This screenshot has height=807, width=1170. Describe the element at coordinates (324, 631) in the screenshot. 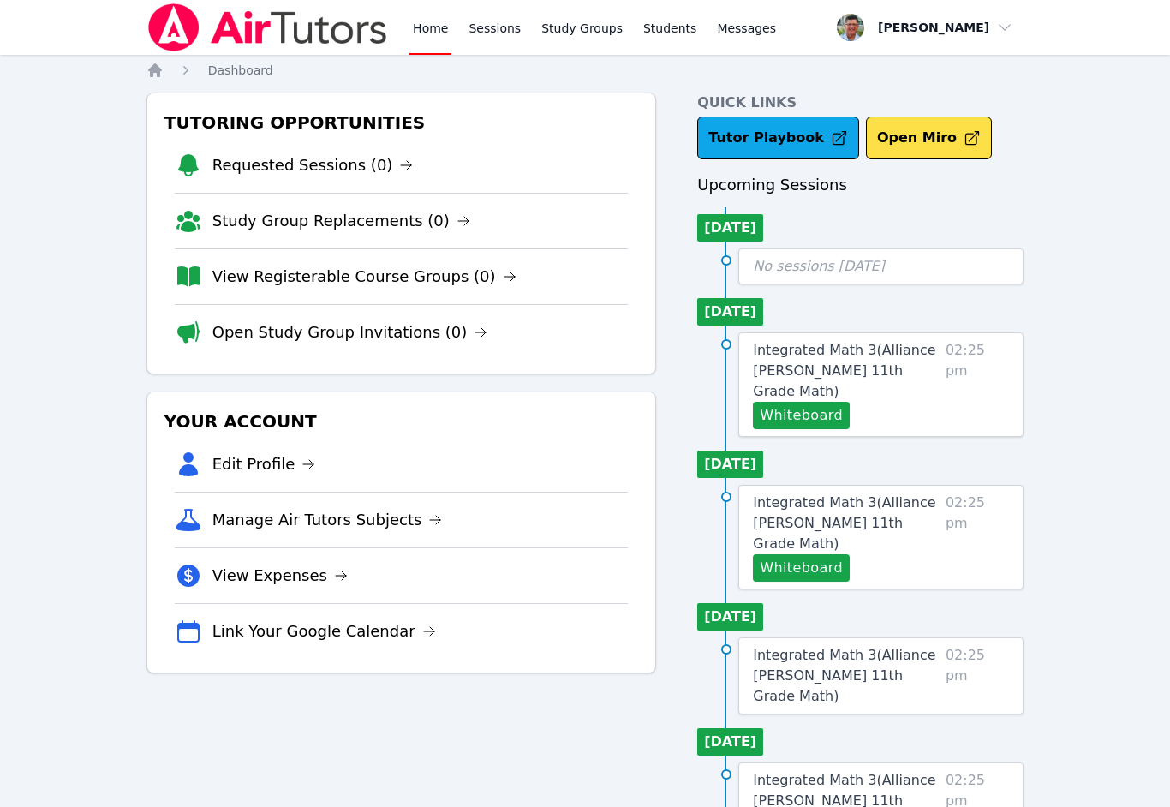

I see `a: Link Your Google Calendar` at that location.